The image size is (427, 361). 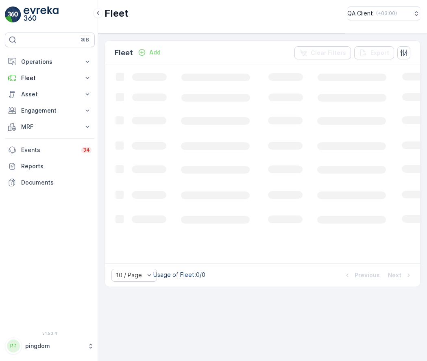 I want to click on p: Documents, so click(x=56, y=182).